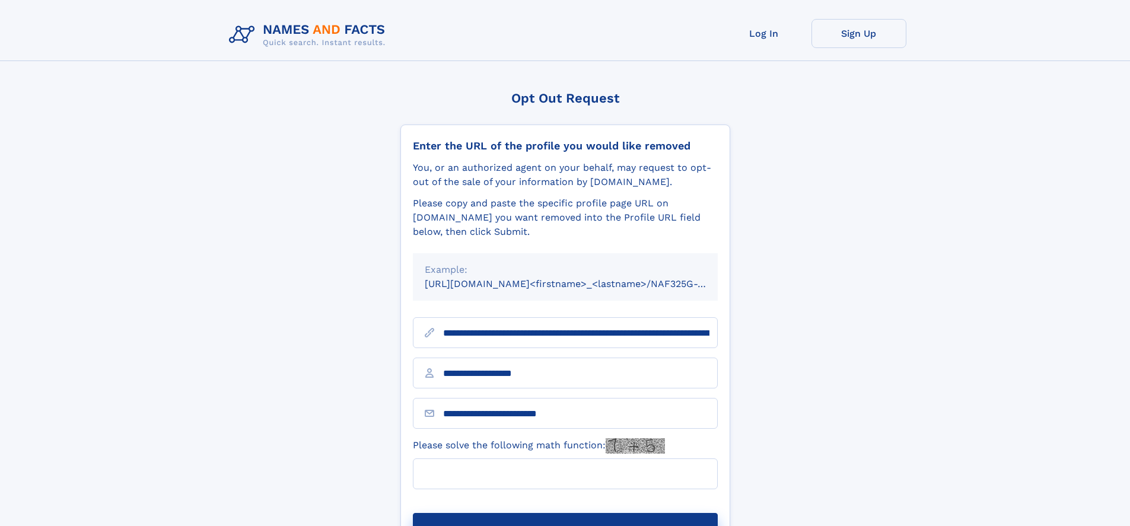 This screenshot has width=1130, height=526. I want to click on img: Logo Names and Facts, so click(310, 35).